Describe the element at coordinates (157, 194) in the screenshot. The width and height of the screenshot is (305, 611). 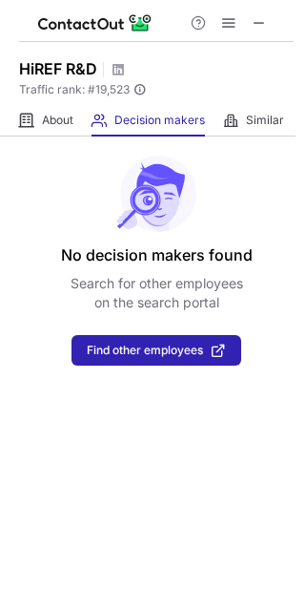
I see `img: No leads found` at that location.